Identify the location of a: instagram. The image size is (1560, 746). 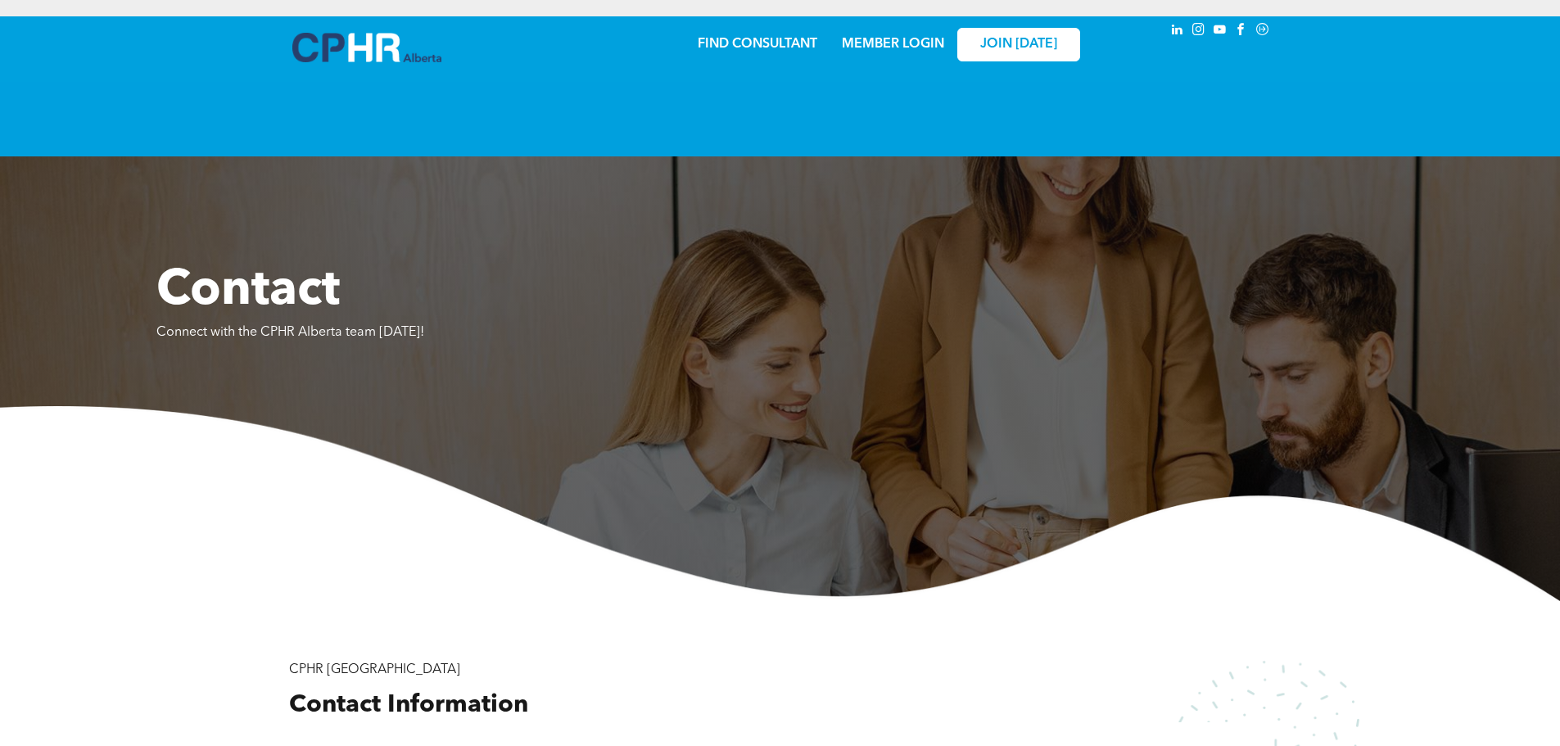
(1199, 31).